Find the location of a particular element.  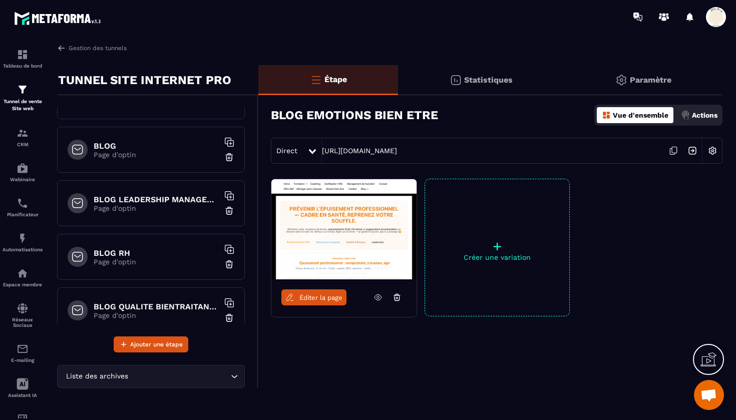

h6: BLOG is located at coordinates (156, 146).